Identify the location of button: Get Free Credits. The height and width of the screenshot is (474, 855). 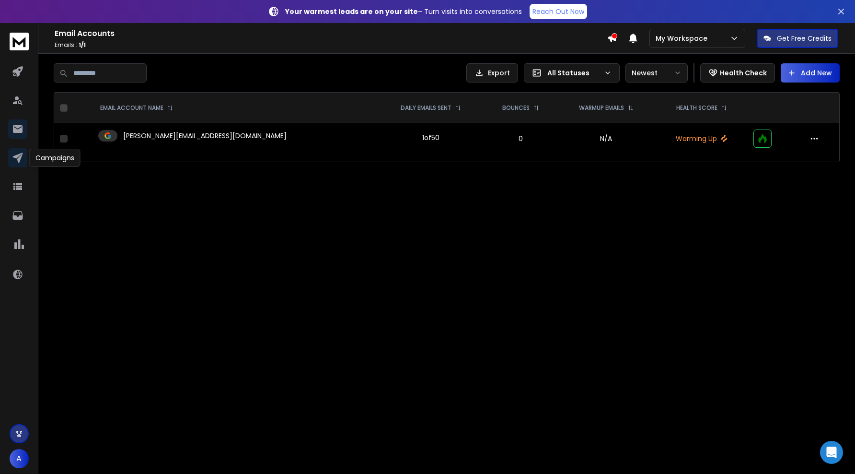
(798, 38).